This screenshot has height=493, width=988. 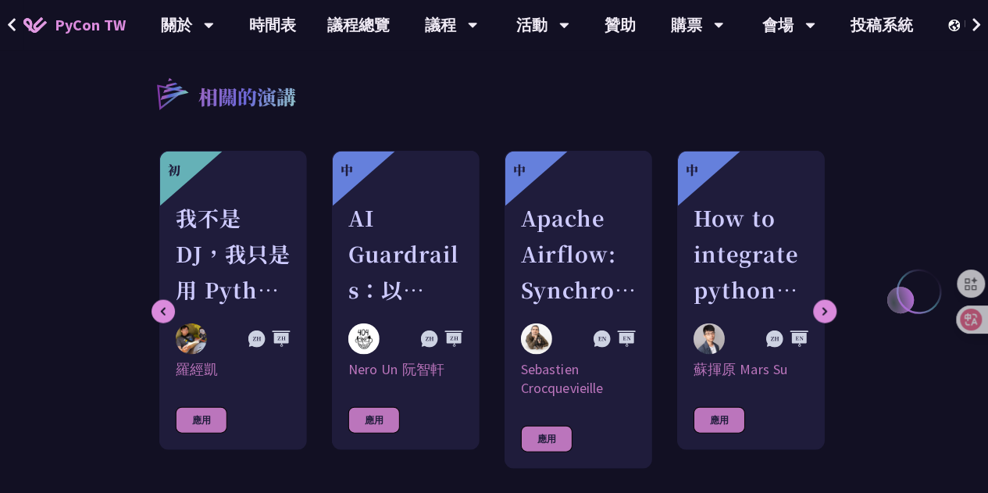 What do you see at coordinates (578, 254) in the screenshot?
I see `div: Apache Airflow: Synchronizing Datasets across Multiple instances` at bounding box center [578, 254].